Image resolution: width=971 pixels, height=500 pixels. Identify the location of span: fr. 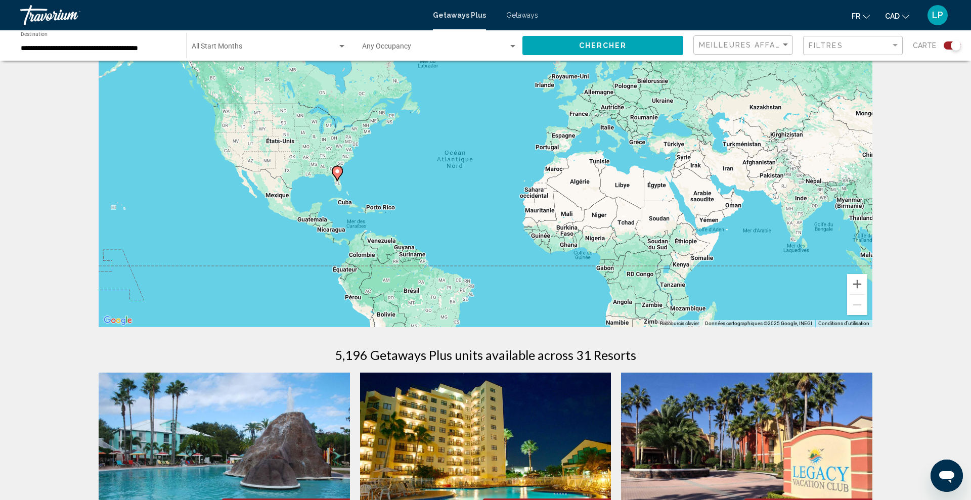
(856, 16).